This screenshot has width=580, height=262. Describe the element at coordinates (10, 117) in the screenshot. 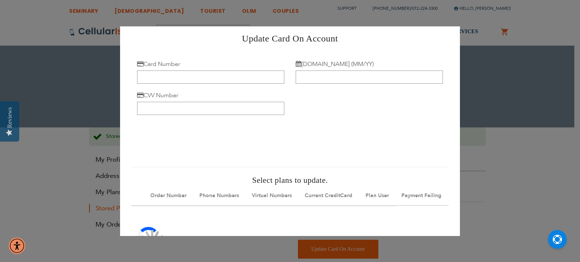

I see `div: Reviews` at that location.